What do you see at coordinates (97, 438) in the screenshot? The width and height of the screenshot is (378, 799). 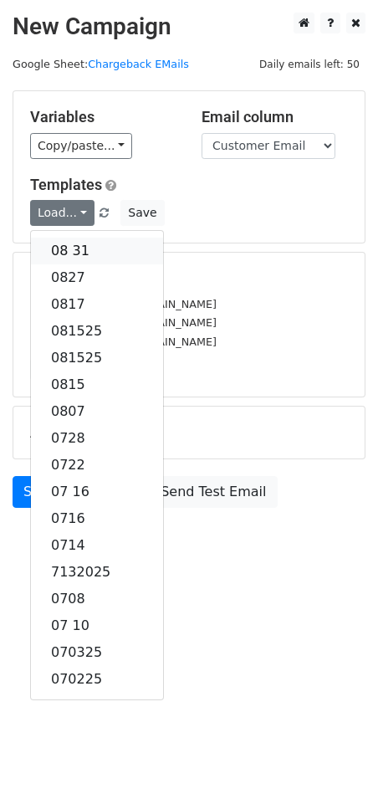 I see `a: 0728` at bounding box center [97, 438].